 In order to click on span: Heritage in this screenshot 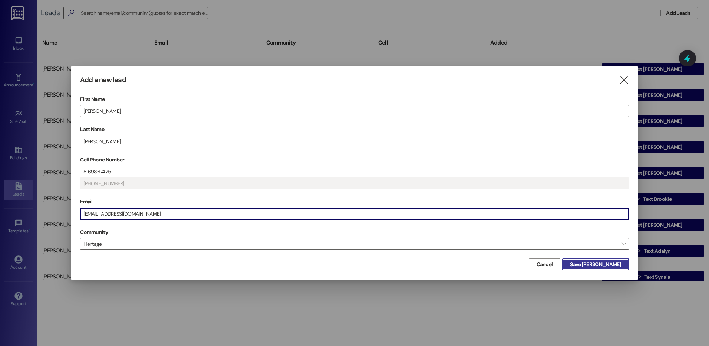, I will do `click(355, 244)`.